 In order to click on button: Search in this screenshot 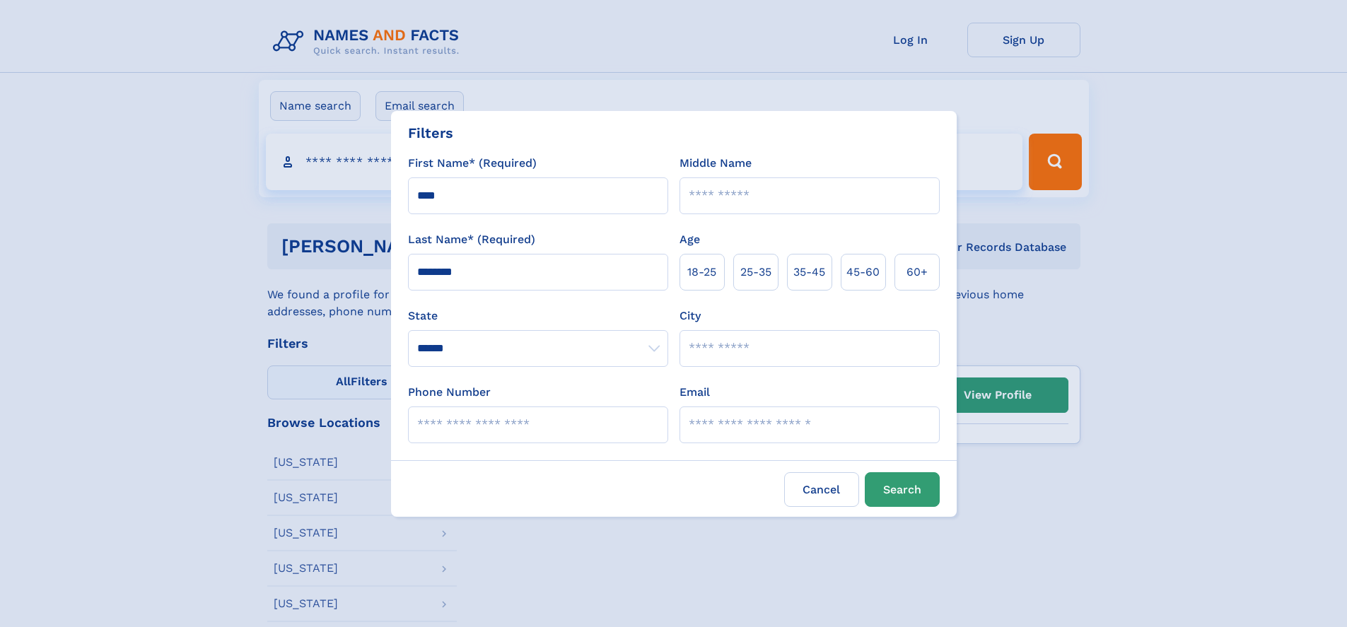, I will do `click(902, 489)`.